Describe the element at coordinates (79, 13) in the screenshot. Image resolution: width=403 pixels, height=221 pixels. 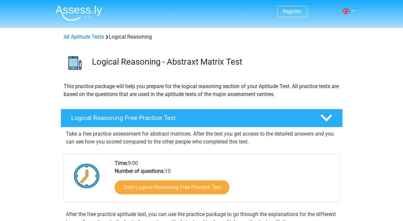
I see `img: Assessly` at that location.